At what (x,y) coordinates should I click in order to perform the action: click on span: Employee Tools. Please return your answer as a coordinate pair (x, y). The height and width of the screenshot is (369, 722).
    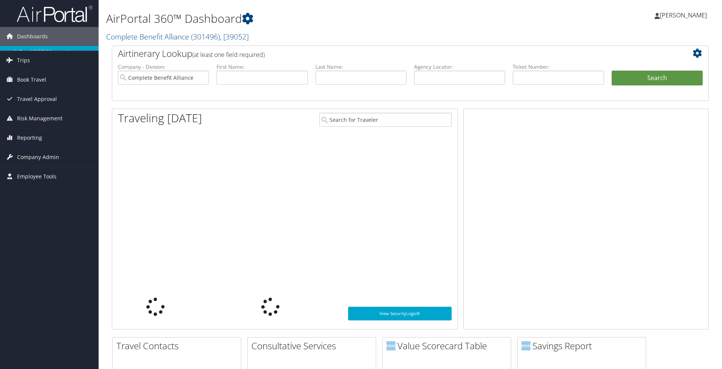
    Looking at the image, I should click on (37, 176).